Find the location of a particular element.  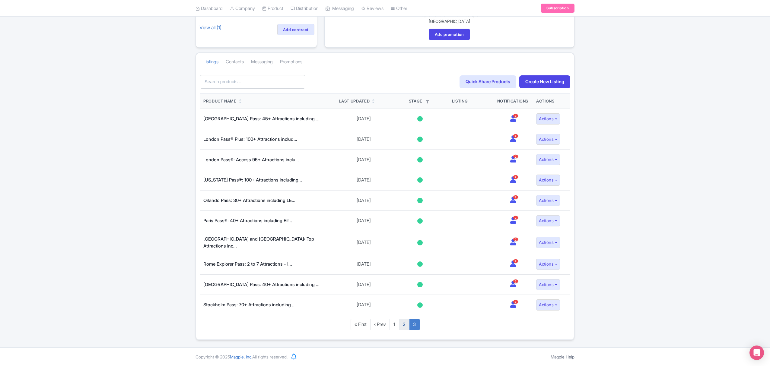

a: Paris Pass®: 40+ Attractions including Eif... is located at coordinates (248, 221).